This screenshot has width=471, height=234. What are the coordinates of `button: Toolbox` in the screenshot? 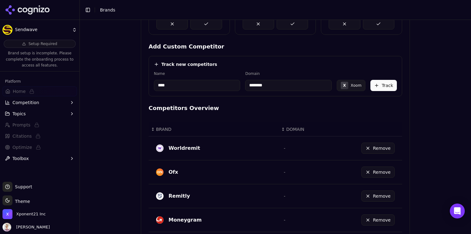 It's located at (40, 159).